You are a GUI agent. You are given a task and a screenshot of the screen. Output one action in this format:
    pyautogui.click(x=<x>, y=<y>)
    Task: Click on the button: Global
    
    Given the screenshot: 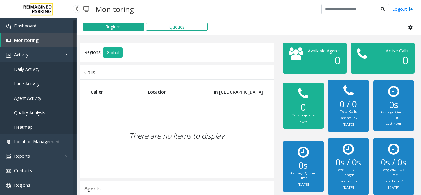 What is the action you would take?
    pyautogui.click(x=113, y=53)
    